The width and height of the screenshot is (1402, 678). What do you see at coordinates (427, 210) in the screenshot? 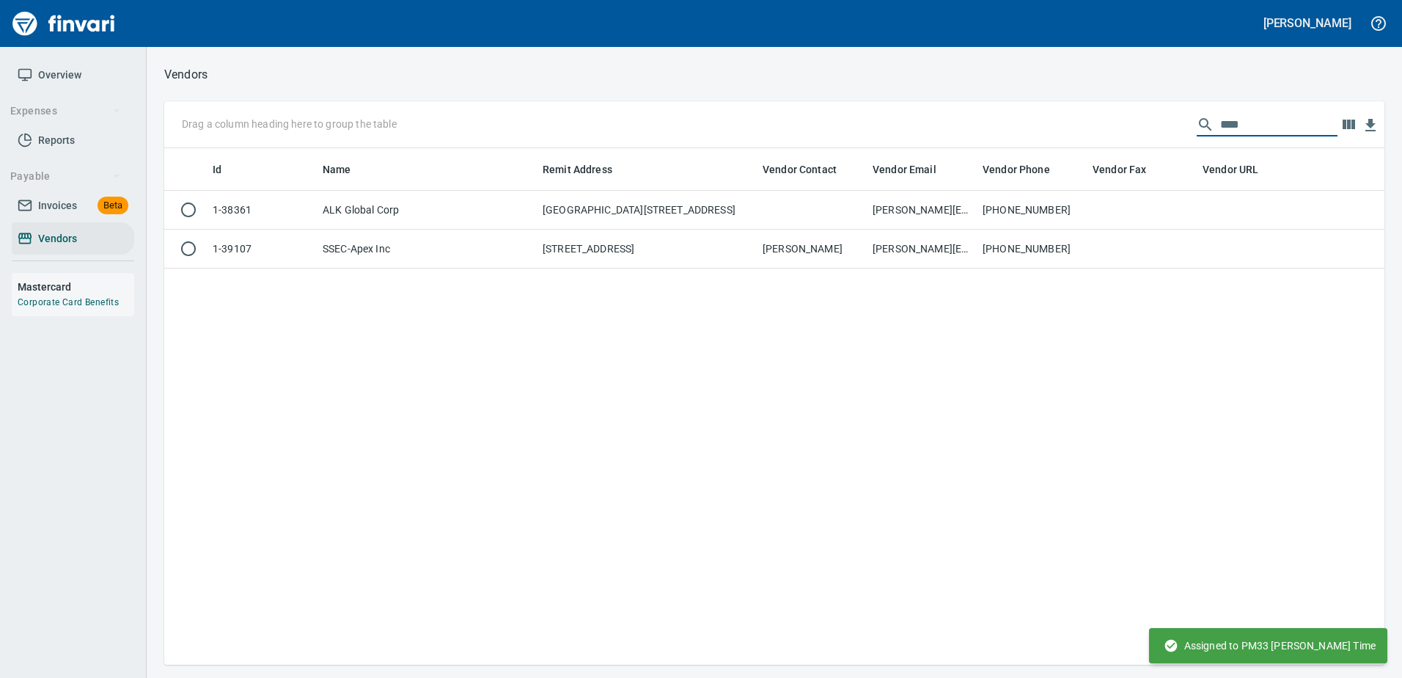
I see `td: ALK Global Corp` at bounding box center [427, 210].